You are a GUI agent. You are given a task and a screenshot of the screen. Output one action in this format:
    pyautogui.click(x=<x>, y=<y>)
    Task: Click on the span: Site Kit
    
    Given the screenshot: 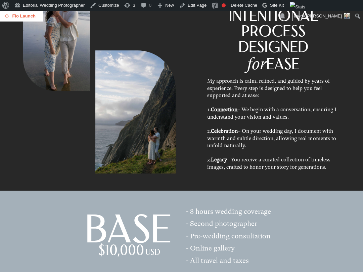 What is the action you would take?
    pyautogui.click(x=277, y=5)
    